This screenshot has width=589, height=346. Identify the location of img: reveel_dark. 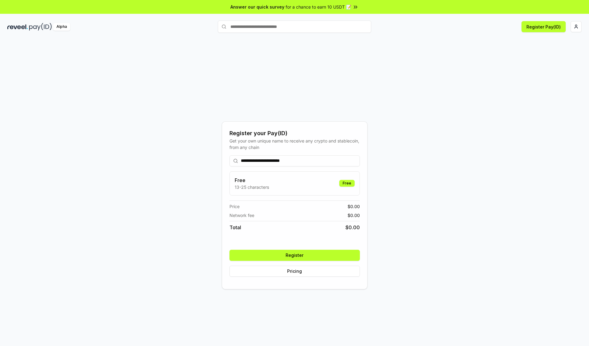
(17, 27).